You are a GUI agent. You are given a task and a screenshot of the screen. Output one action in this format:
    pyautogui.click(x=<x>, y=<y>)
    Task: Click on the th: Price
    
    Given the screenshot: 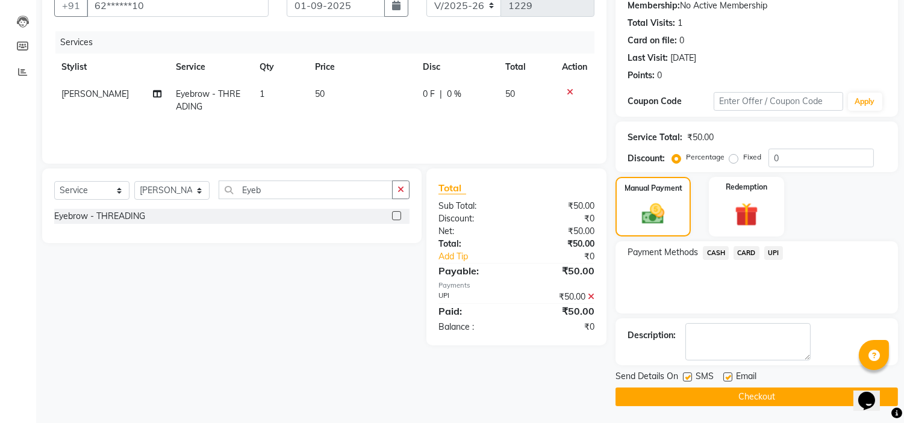 What is the action you would take?
    pyautogui.click(x=361, y=67)
    